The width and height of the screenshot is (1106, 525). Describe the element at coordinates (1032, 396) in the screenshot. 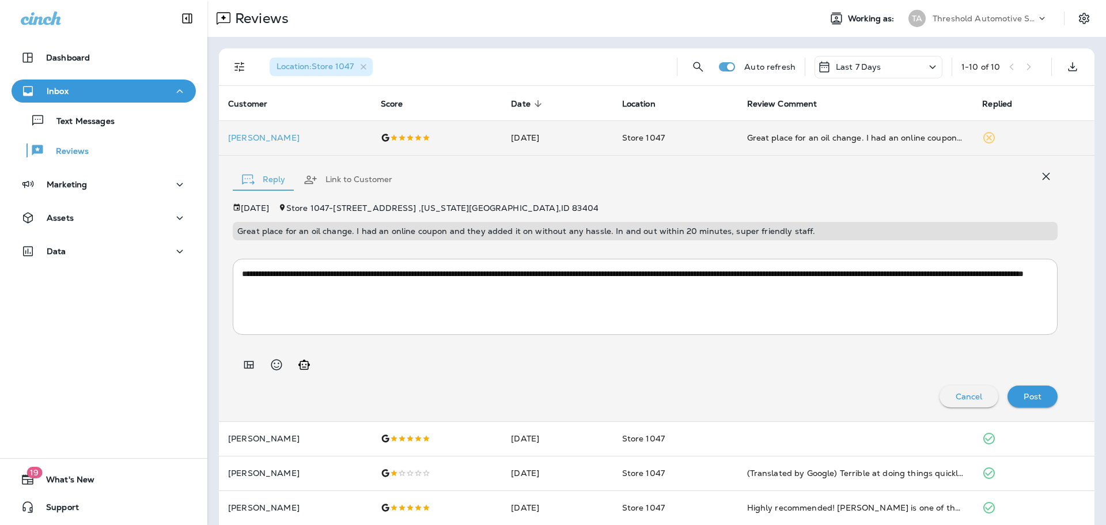

I see `button: Post` at that location.